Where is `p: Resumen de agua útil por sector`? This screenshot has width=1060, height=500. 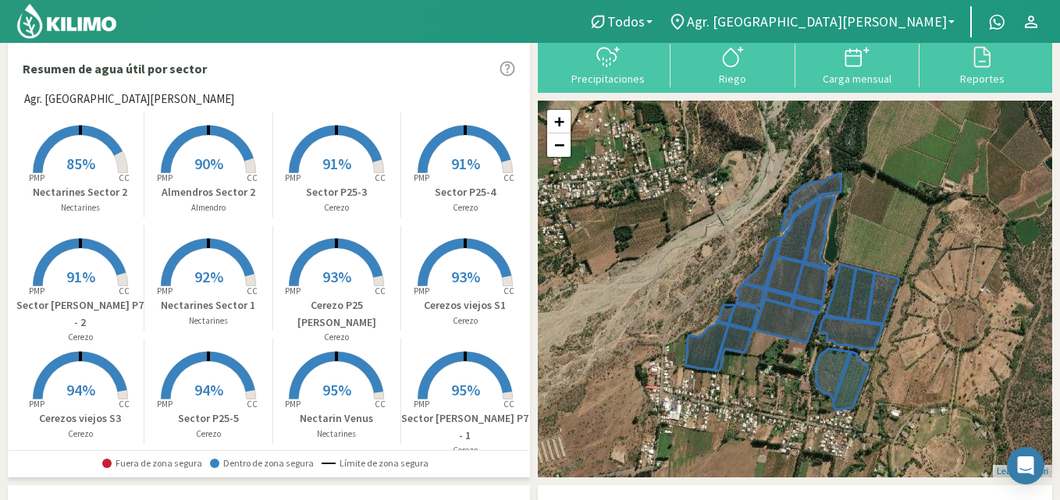 p: Resumen de agua útil por sector is located at coordinates (115, 69).